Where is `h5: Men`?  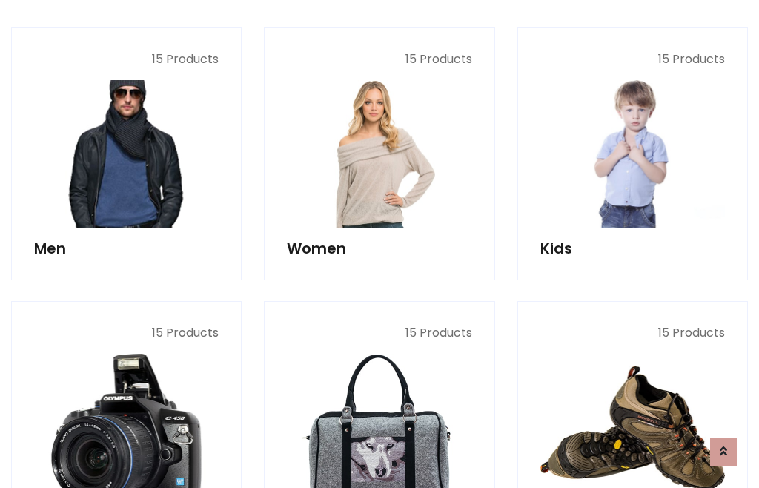 h5: Men is located at coordinates (126, 248).